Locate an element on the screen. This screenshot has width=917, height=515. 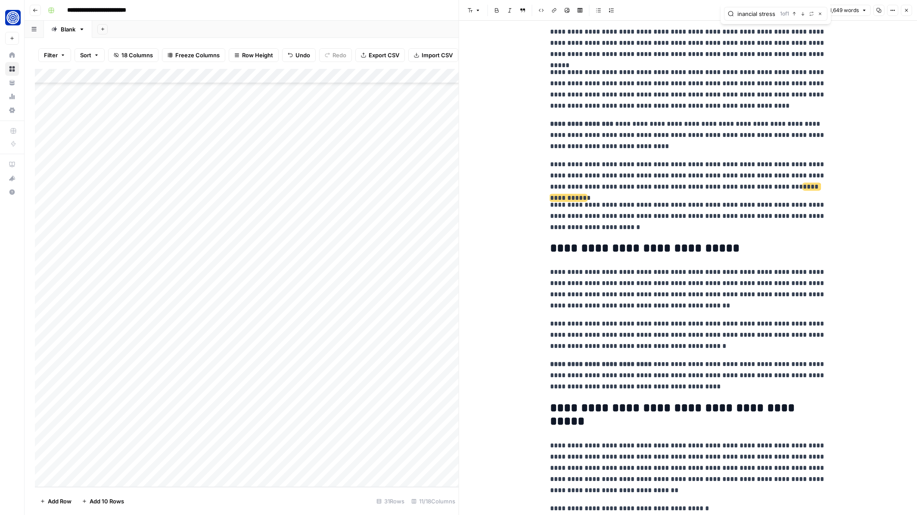
a: Usage is located at coordinates (12, 96).